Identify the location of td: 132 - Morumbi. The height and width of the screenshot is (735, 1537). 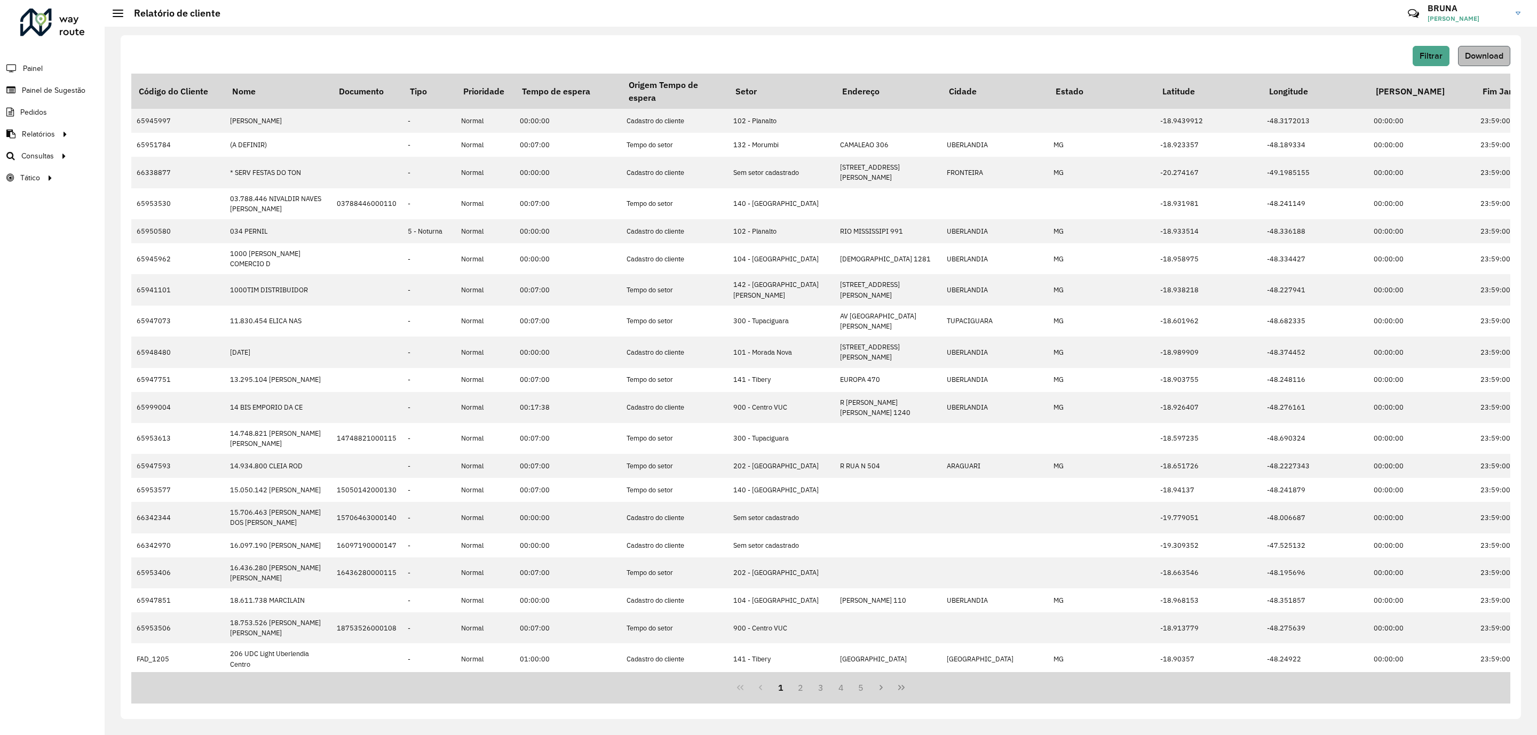
(781, 145).